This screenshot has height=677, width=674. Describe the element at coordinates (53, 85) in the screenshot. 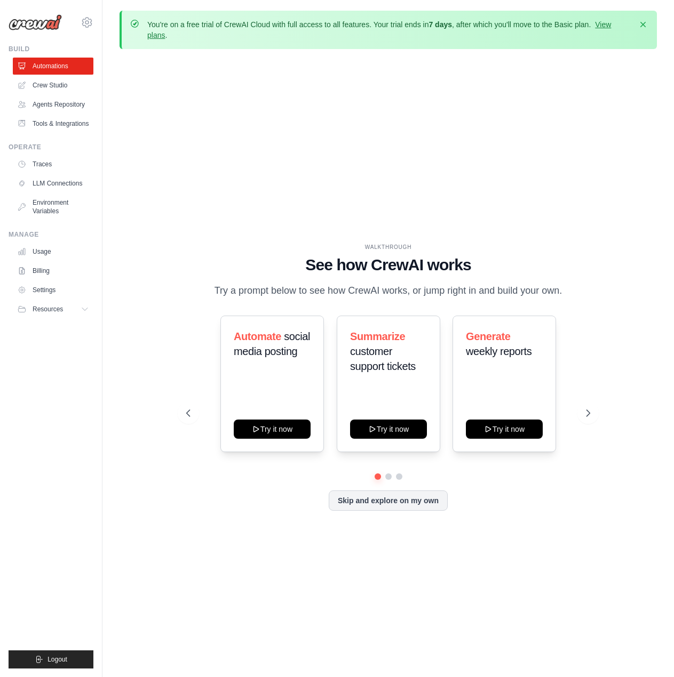

I see `a: Crew Studio` at that location.